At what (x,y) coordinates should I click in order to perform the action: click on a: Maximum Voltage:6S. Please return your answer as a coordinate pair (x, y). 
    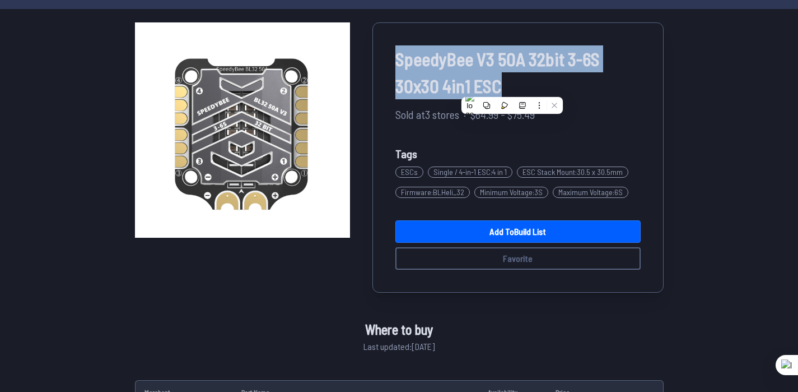
    Looking at the image, I should click on (593, 192).